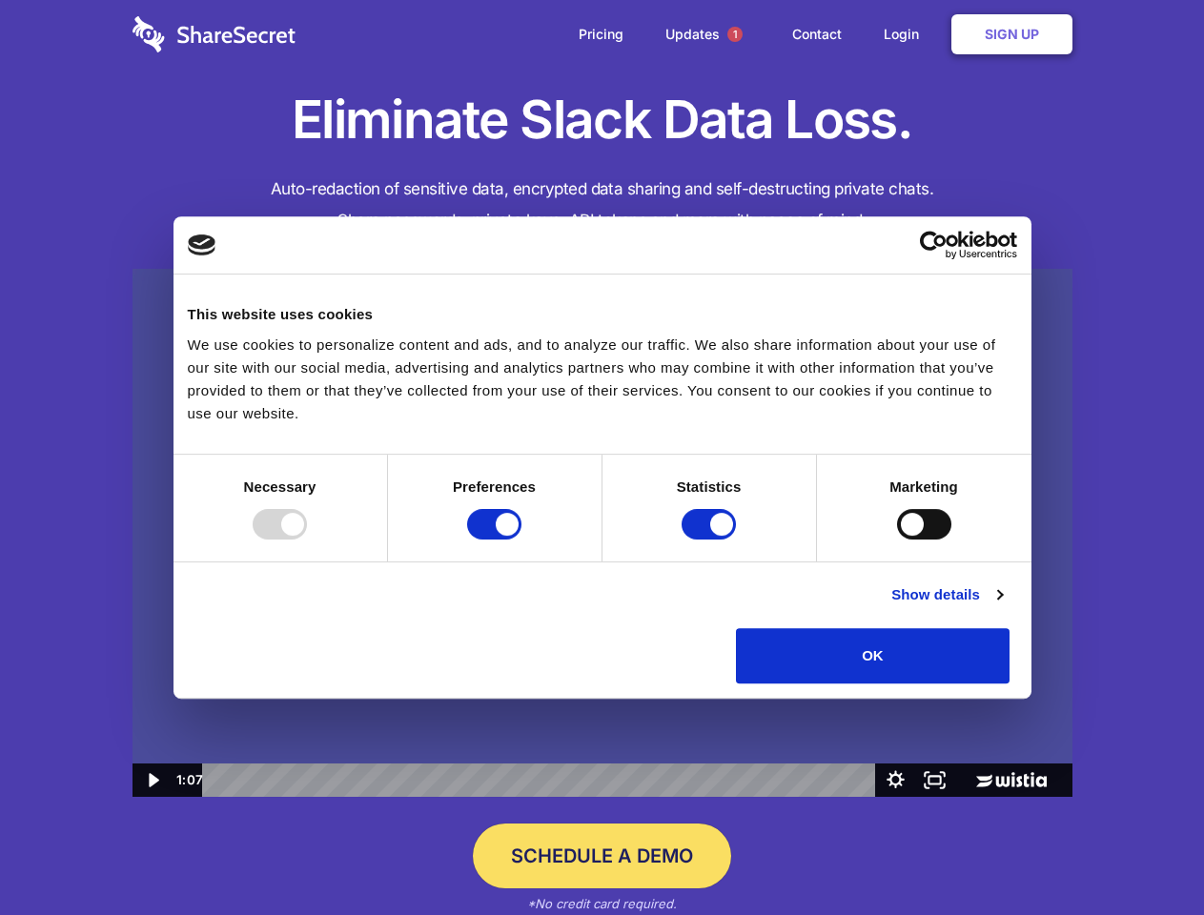  Describe the element at coordinates (213, 34) in the screenshot. I see `img: logo-wordmark-white-trans-d4663122ce5f474addd5e946df7df03e33cb6a1c49d2221995e7729f52c070b2.svg` at that location.